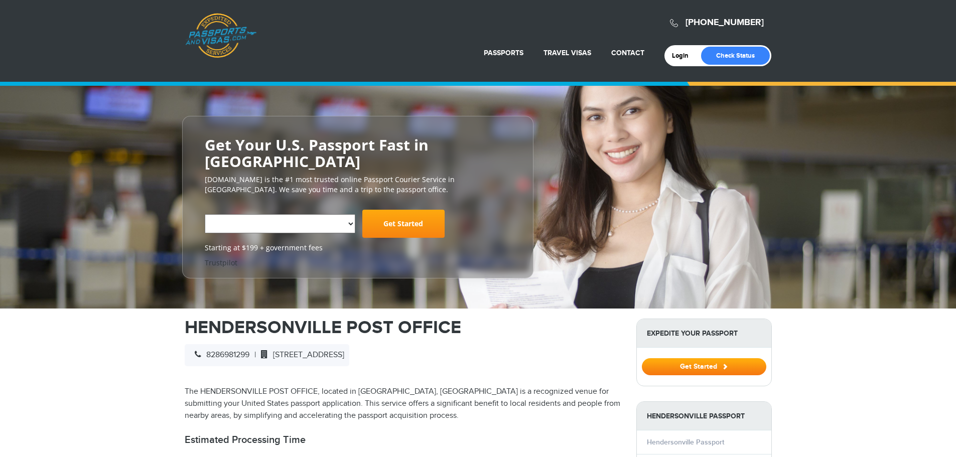  What do you see at coordinates (704, 333) in the screenshot?
I see `strong: Expedite Your Passport` at bounding box center [704, 333].